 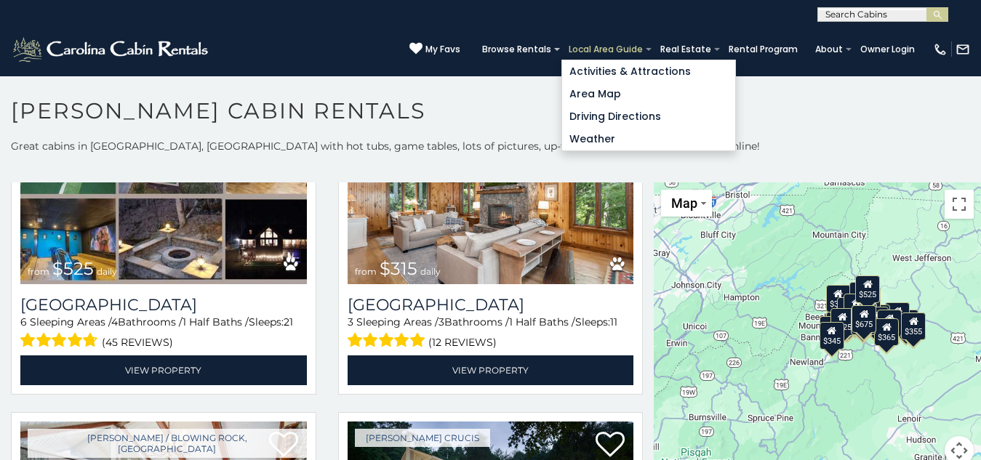 I want to click on div: $675, so click(x=865, y=319).